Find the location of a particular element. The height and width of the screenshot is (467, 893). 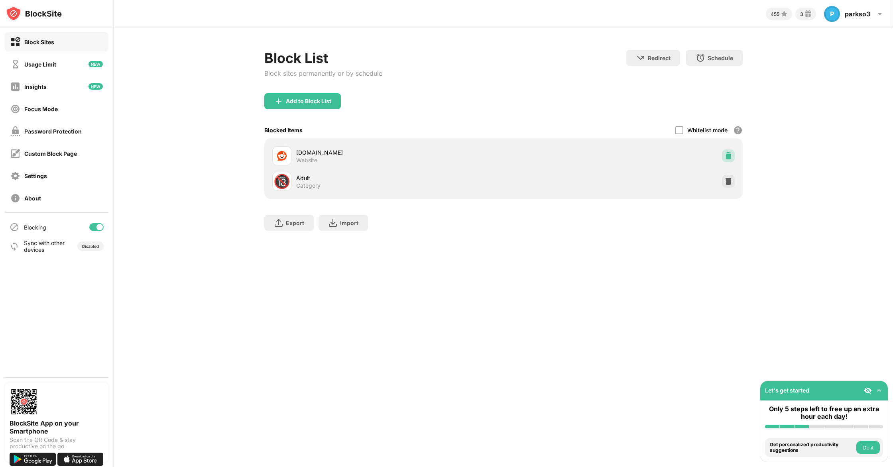

div: Add to Block List is located at coordinates (309, 101).